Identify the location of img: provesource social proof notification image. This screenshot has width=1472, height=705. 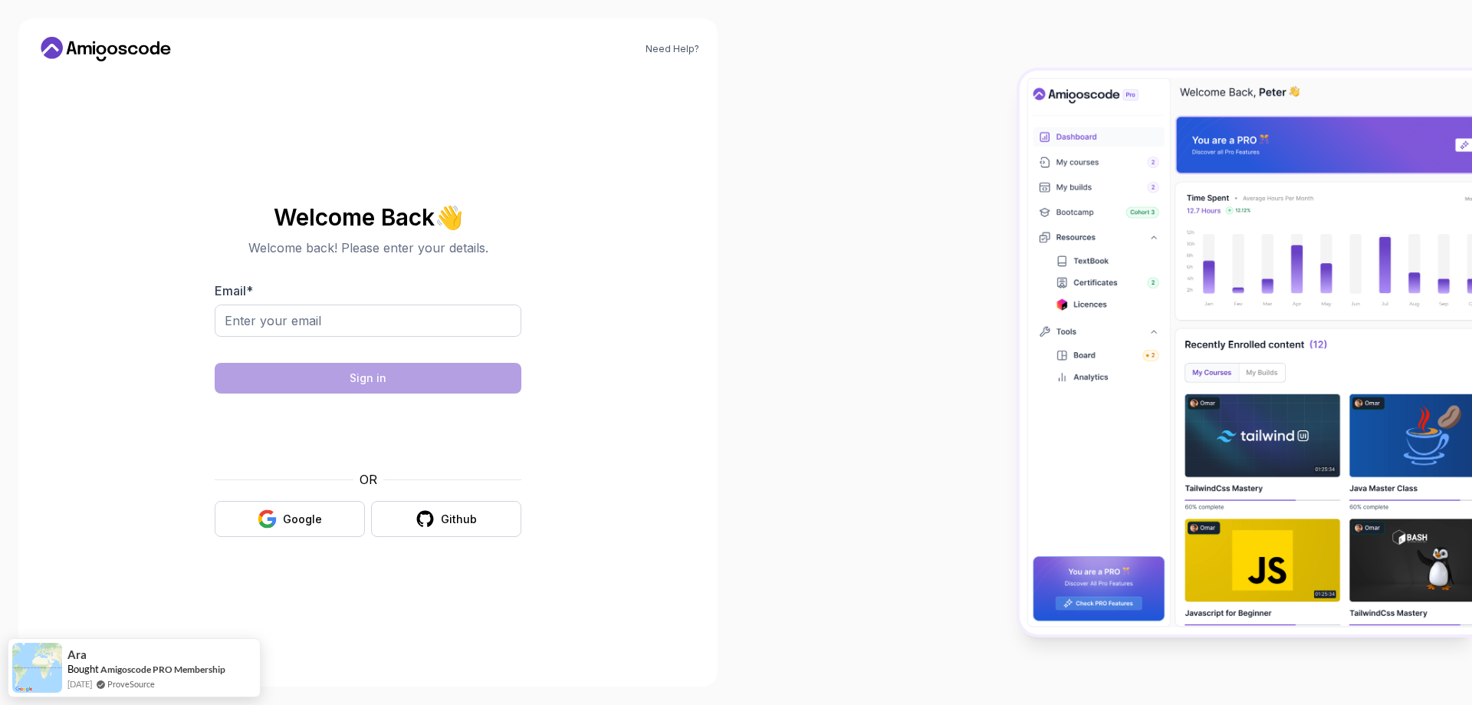
(37, 667).